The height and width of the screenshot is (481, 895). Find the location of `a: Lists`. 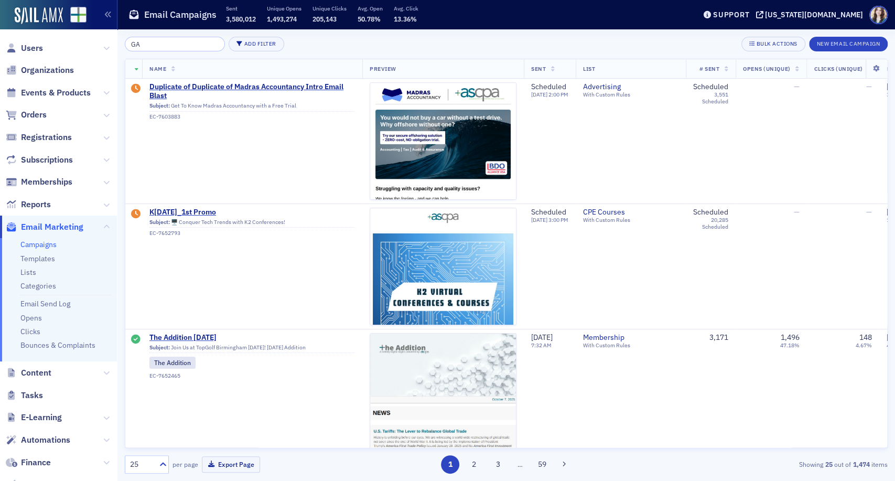

a: Lists is located at coordinates (28, 272).